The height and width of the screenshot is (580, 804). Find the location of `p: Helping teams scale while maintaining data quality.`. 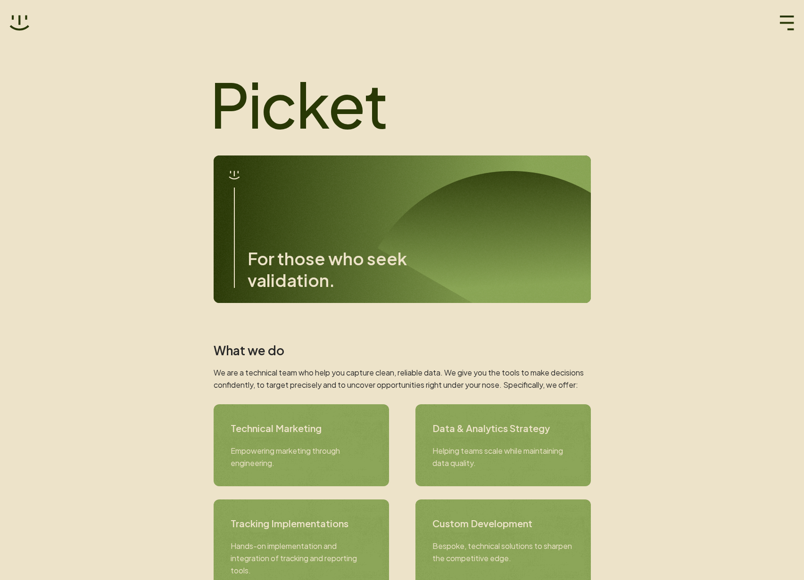

p: Helping teams scale while maintaining data quality. is located at coordinates (503, 457).